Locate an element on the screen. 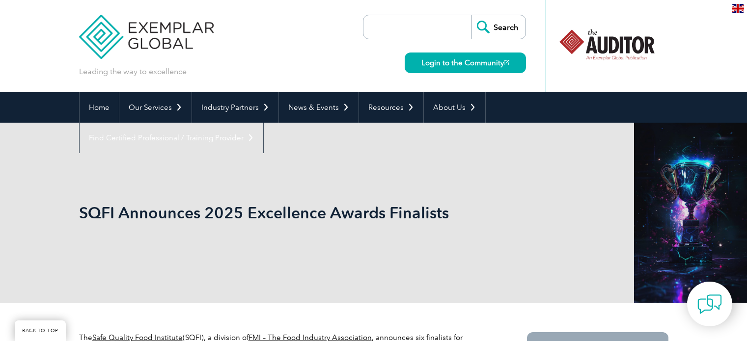  img: open_square.png is located at coordinates (506, 62).